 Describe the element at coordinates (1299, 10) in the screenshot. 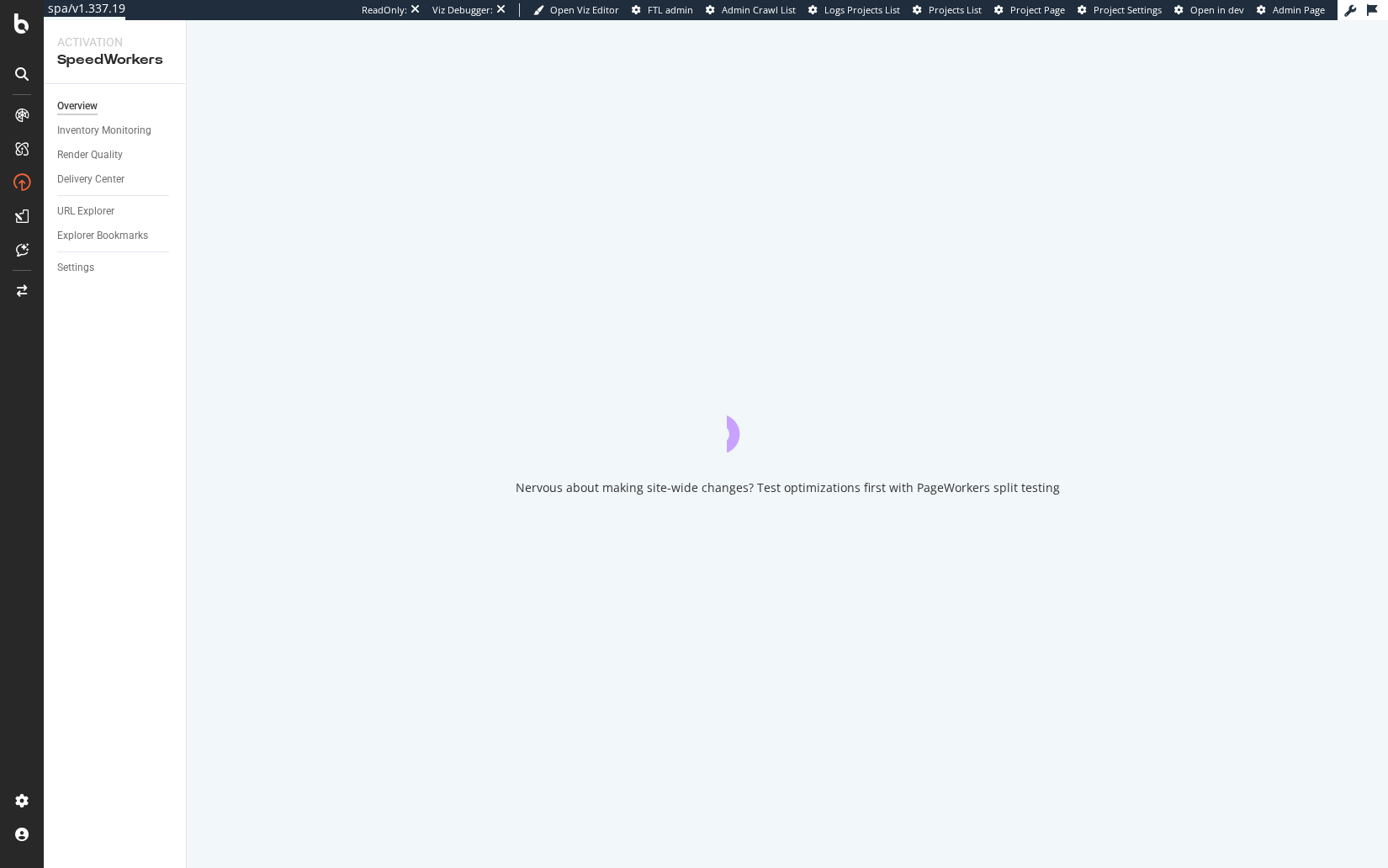

I see `span: Admin Page` at that location.